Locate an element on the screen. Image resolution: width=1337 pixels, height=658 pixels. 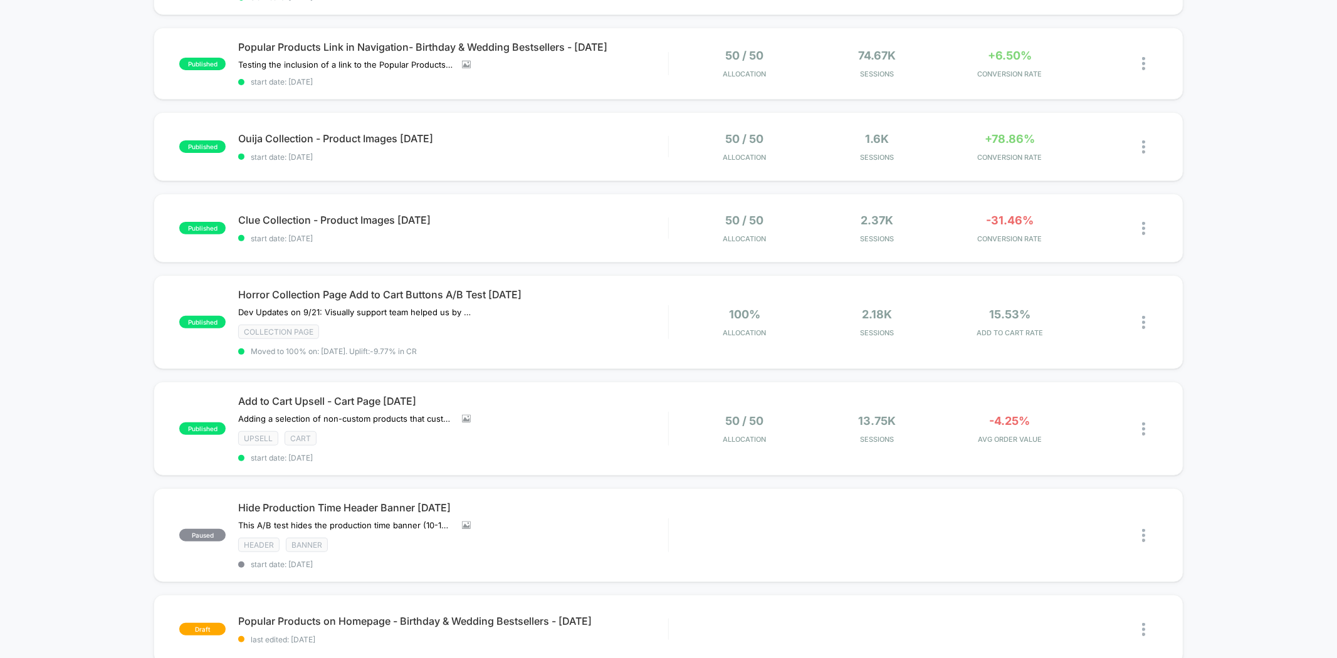
span: 1.6k is located at coordinates (877, 139).